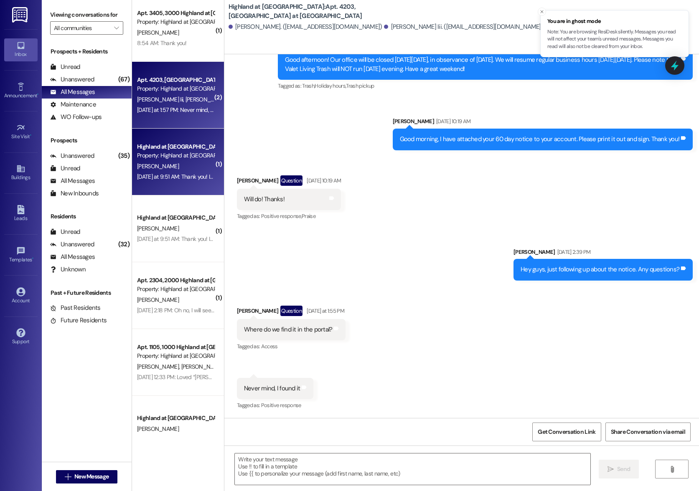  Describe the element at coordinates (600, 270) in the screenshot. I see `div: Hey guys, just following up about the notice. Any questions?` at that location.